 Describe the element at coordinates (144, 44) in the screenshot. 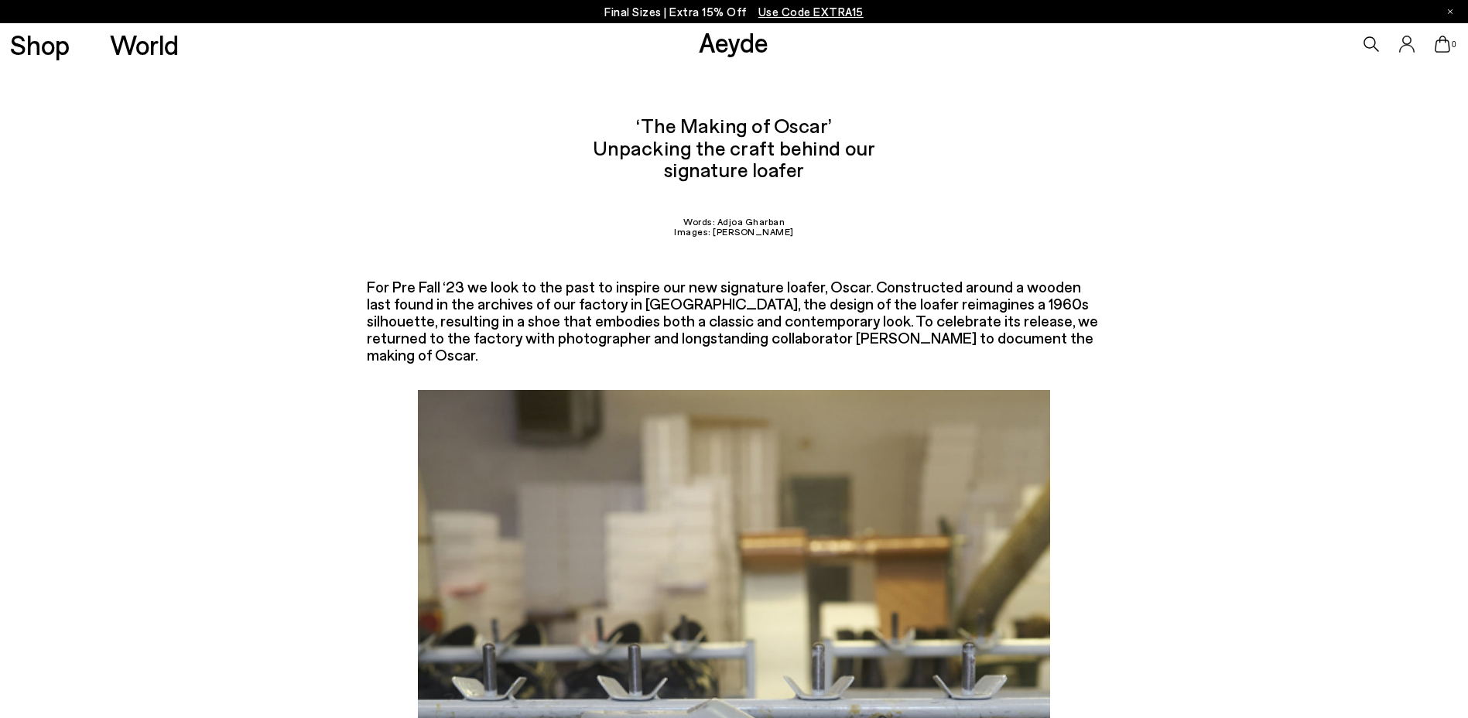

I see `a: World` at that location.